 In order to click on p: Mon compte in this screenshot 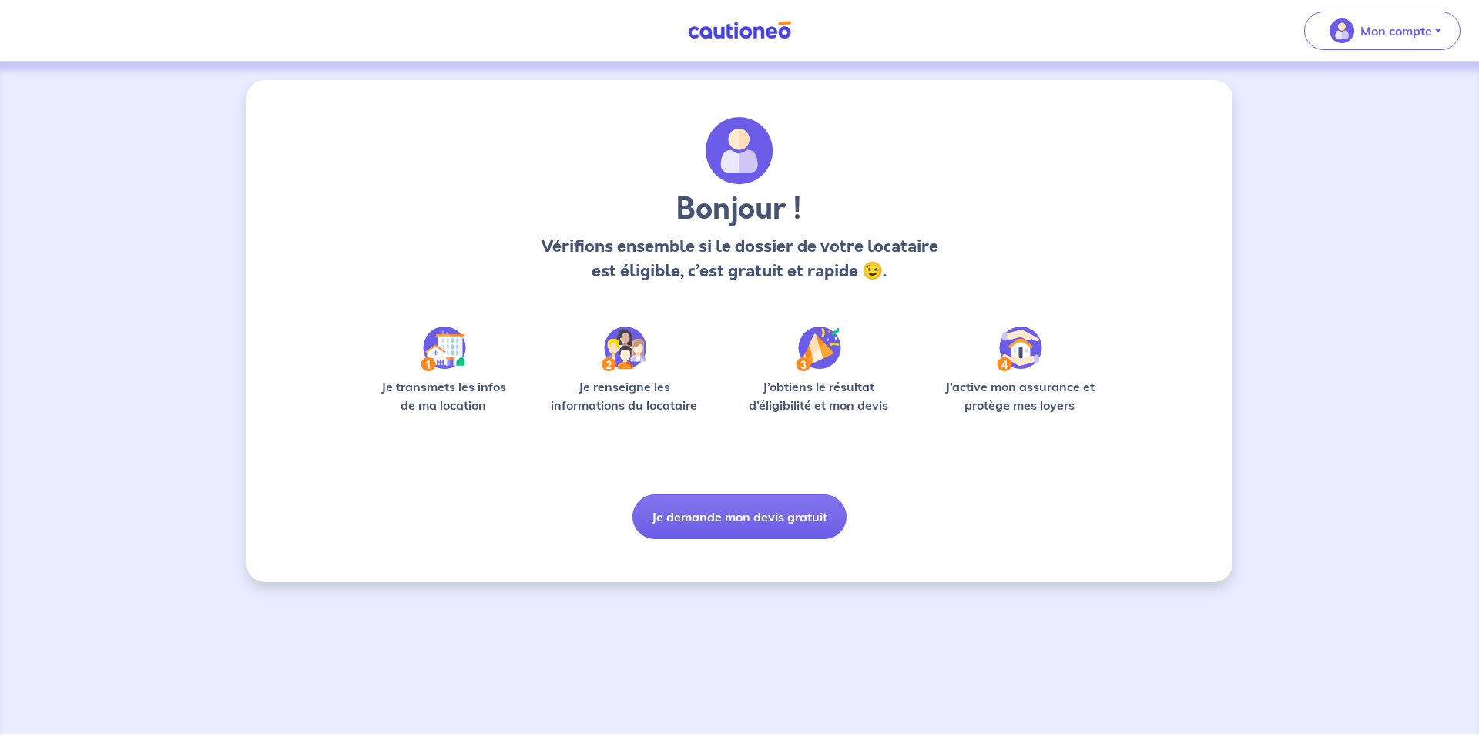, I will do `click(1396, 31)`.